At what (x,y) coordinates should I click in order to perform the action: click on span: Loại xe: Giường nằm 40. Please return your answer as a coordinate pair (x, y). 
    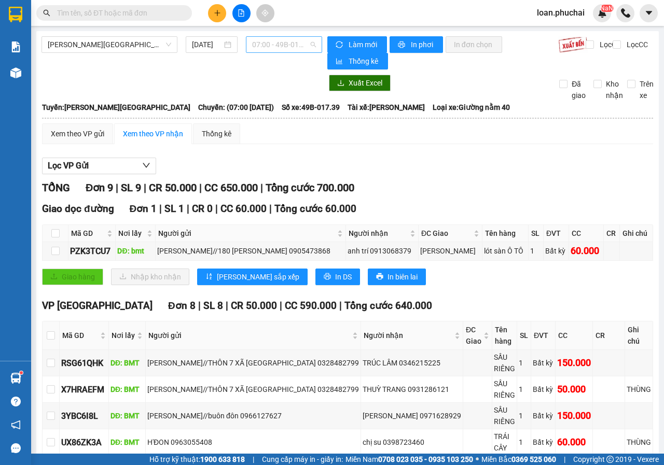
    Looking at the image, I should click on (471, 107).